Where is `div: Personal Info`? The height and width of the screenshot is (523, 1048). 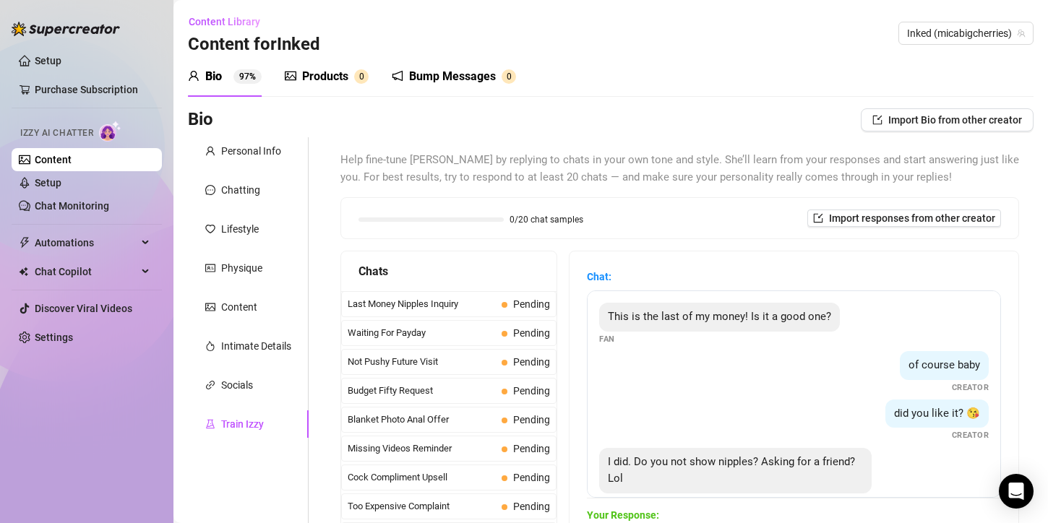 div: Personal Info is located at coordinates (251, 151).